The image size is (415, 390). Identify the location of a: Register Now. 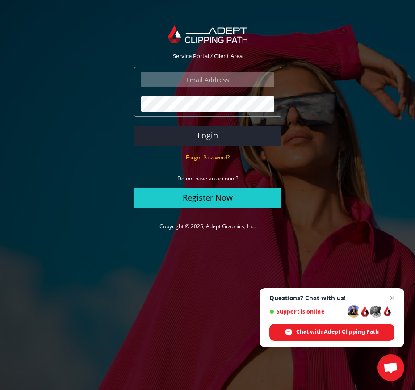
(208, 198).